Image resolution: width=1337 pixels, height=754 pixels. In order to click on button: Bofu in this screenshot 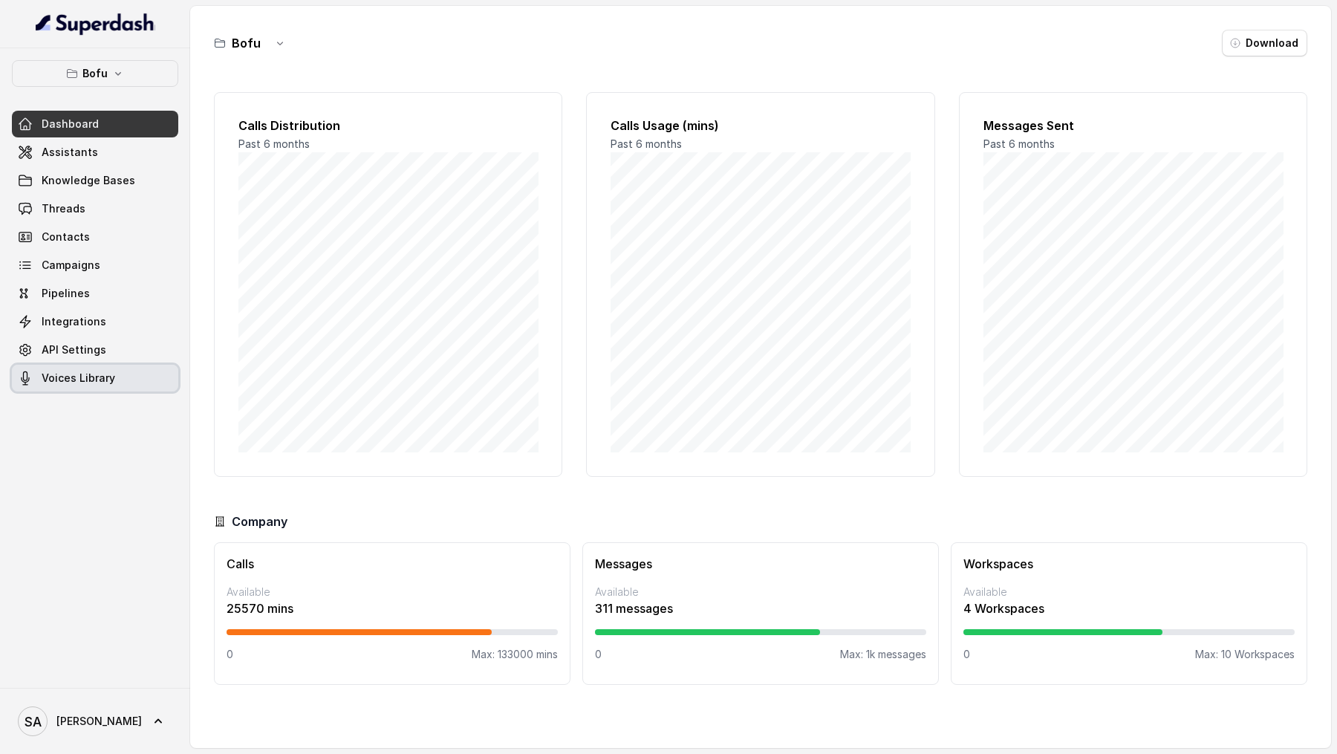, I will do `click(95, 74)`.